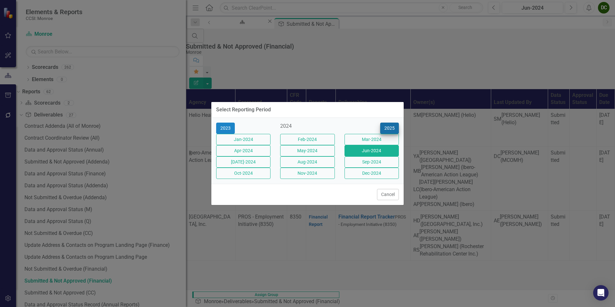 The width and height of the screenshot is (615, 307). I want to click on button: Apr-2024, so click(243, 151).